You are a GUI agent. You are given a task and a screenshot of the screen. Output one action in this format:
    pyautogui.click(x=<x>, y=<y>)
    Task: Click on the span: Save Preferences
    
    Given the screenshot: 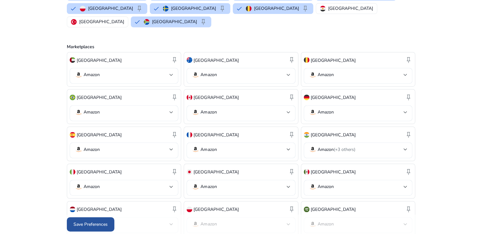 What is the action you would take?
    pyautogui.click(x=91, y=224)
    